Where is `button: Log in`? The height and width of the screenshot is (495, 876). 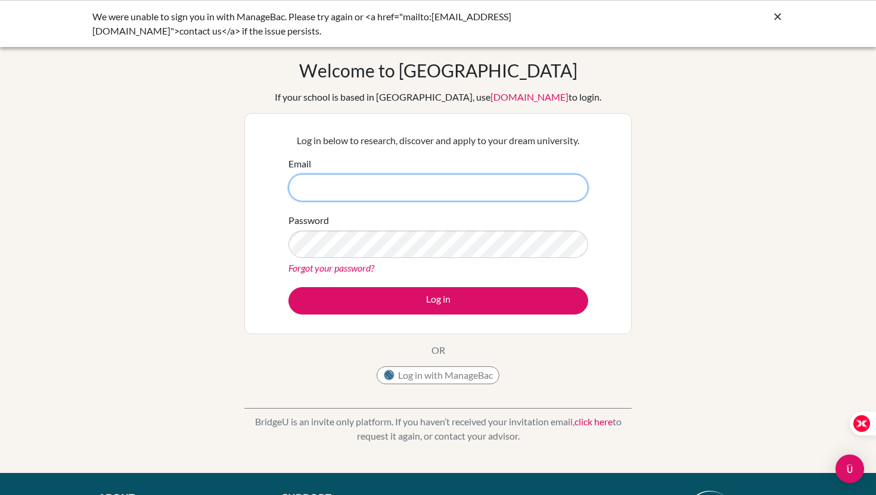 button: Log in is located at coordinates (438, 301).